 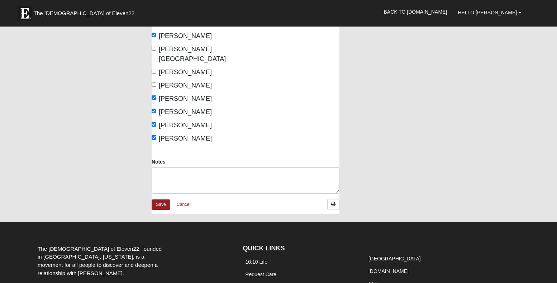 I want to click on a: Save, so click(x=161, y=204).